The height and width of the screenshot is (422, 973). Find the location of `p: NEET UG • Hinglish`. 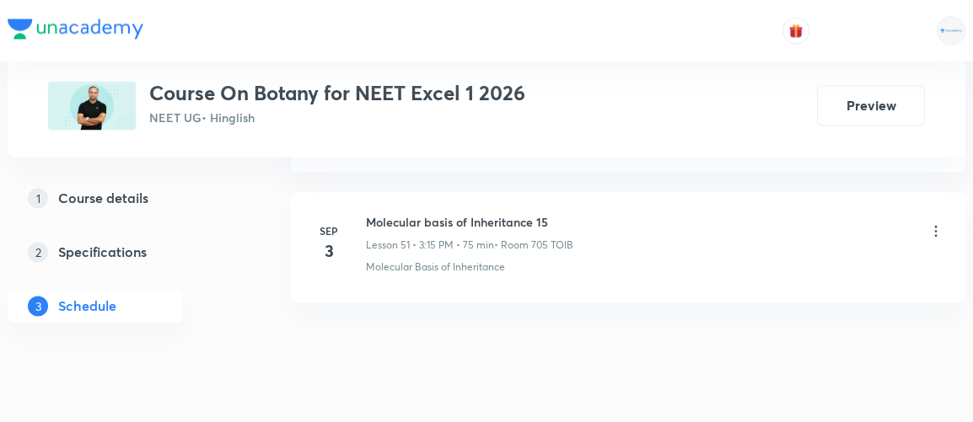

p: NEET UG • Hinglish is located at coordinates (337, 117).